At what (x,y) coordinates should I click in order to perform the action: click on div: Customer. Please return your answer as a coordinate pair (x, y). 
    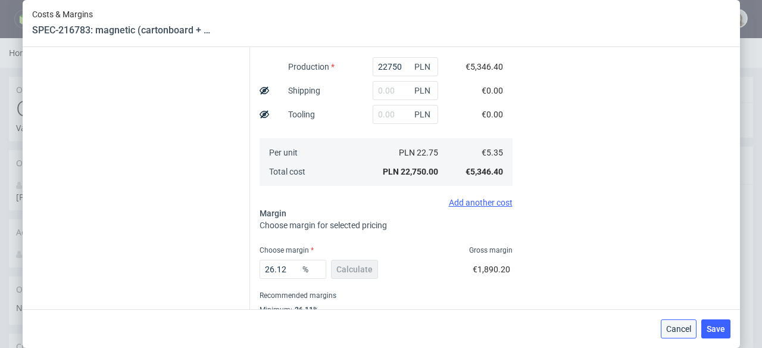
    Looking at the image, I should click on (98, 308).